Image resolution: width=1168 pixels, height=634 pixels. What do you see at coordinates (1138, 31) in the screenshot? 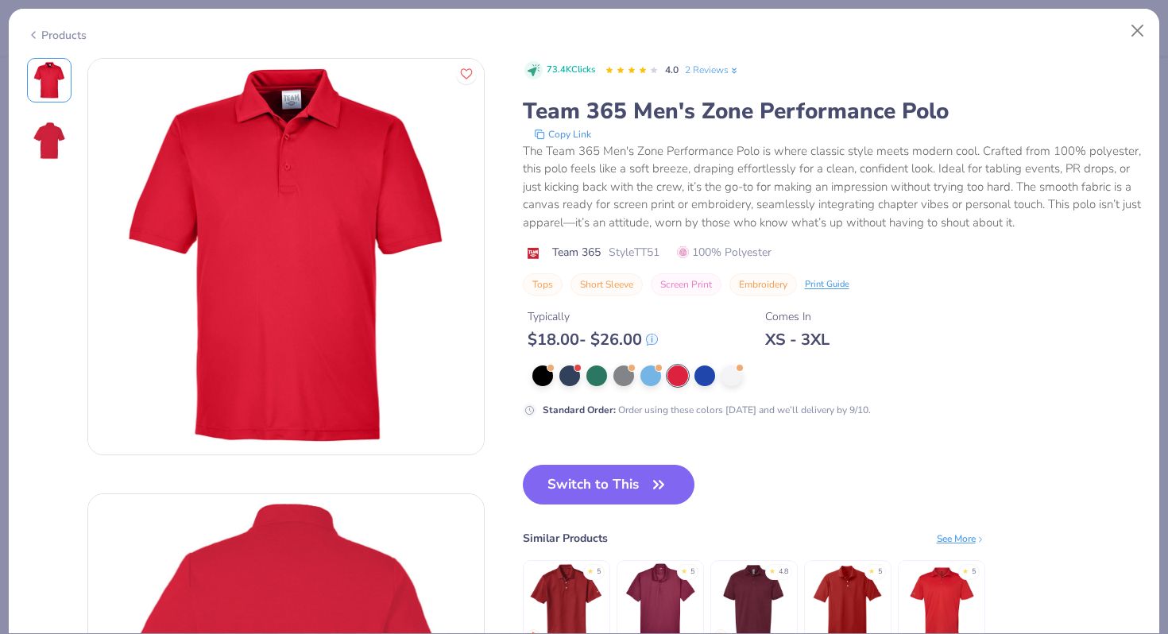
I see `button: Close` at bounding box center [1138, 31].